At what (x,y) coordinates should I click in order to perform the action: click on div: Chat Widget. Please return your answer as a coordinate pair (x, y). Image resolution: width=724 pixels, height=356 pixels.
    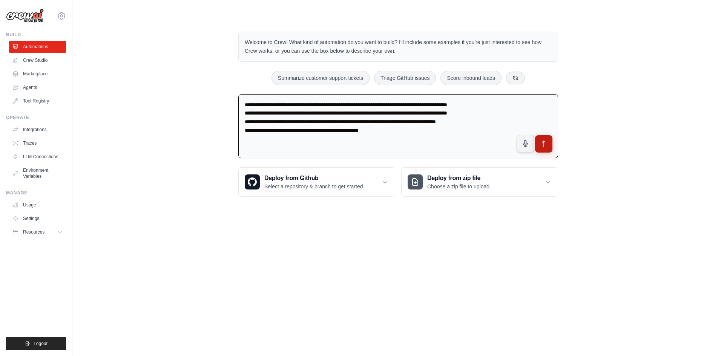
    Looking at the image, I should click on (705, 338).